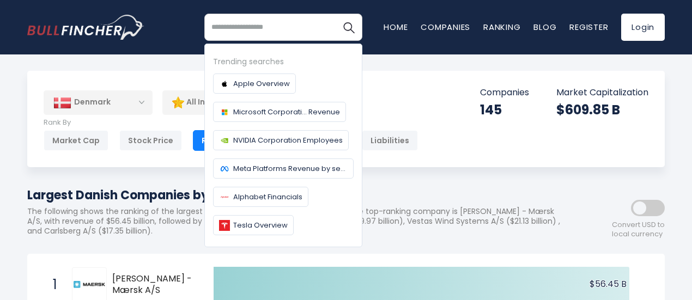 This screenshot has width=692, height=300. I want to click on div: $609.85 B, so click(603, 110).